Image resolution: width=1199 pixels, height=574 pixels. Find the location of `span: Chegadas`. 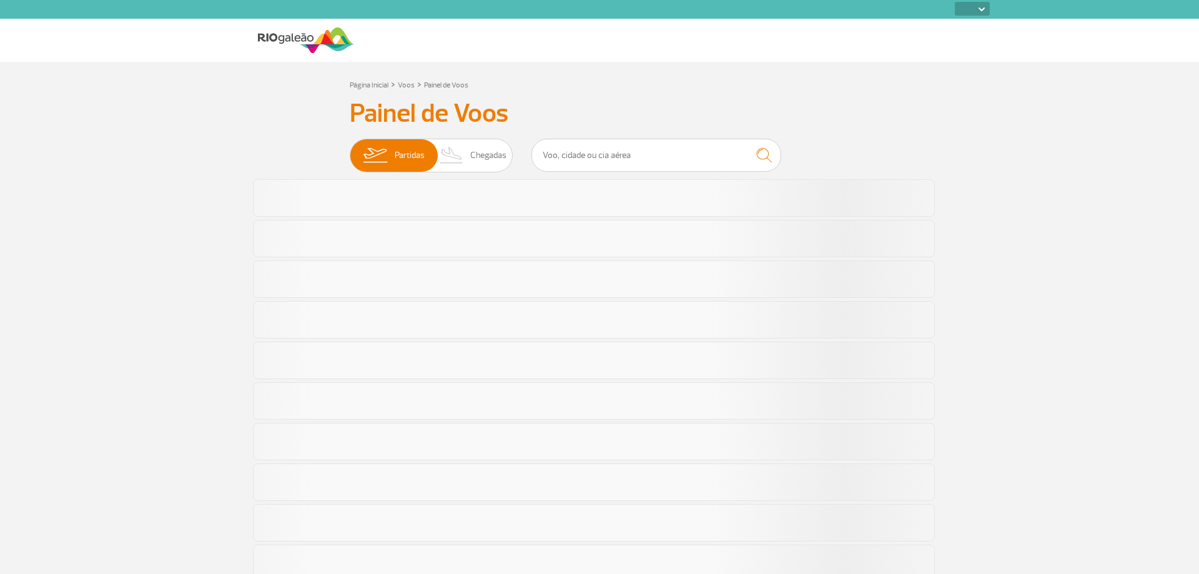

span: Chegadas is located at coordinates (488, 156).